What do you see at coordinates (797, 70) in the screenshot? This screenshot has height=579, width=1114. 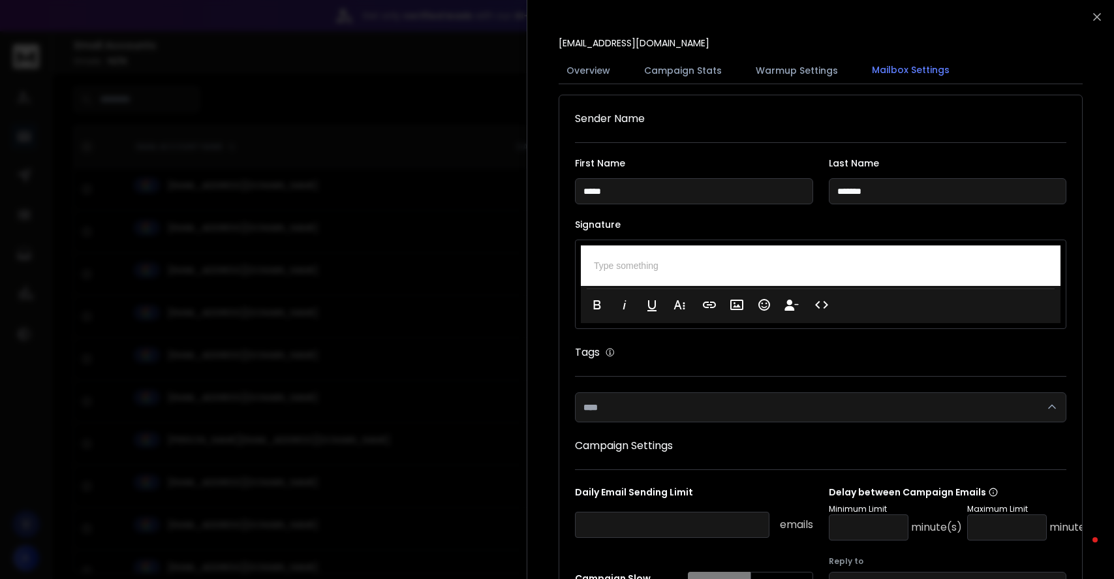 I see `button: Warmup Settings` at bounding box center [797, 70].